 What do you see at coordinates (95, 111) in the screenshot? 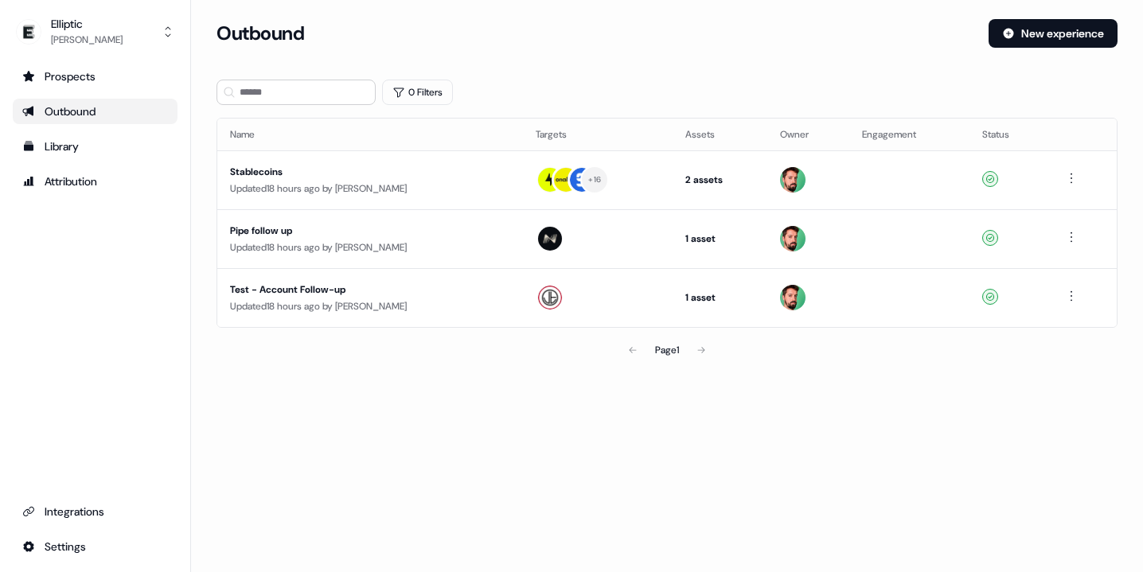
I see `a: Go to outbound experience` at bounding box center [95, 111].